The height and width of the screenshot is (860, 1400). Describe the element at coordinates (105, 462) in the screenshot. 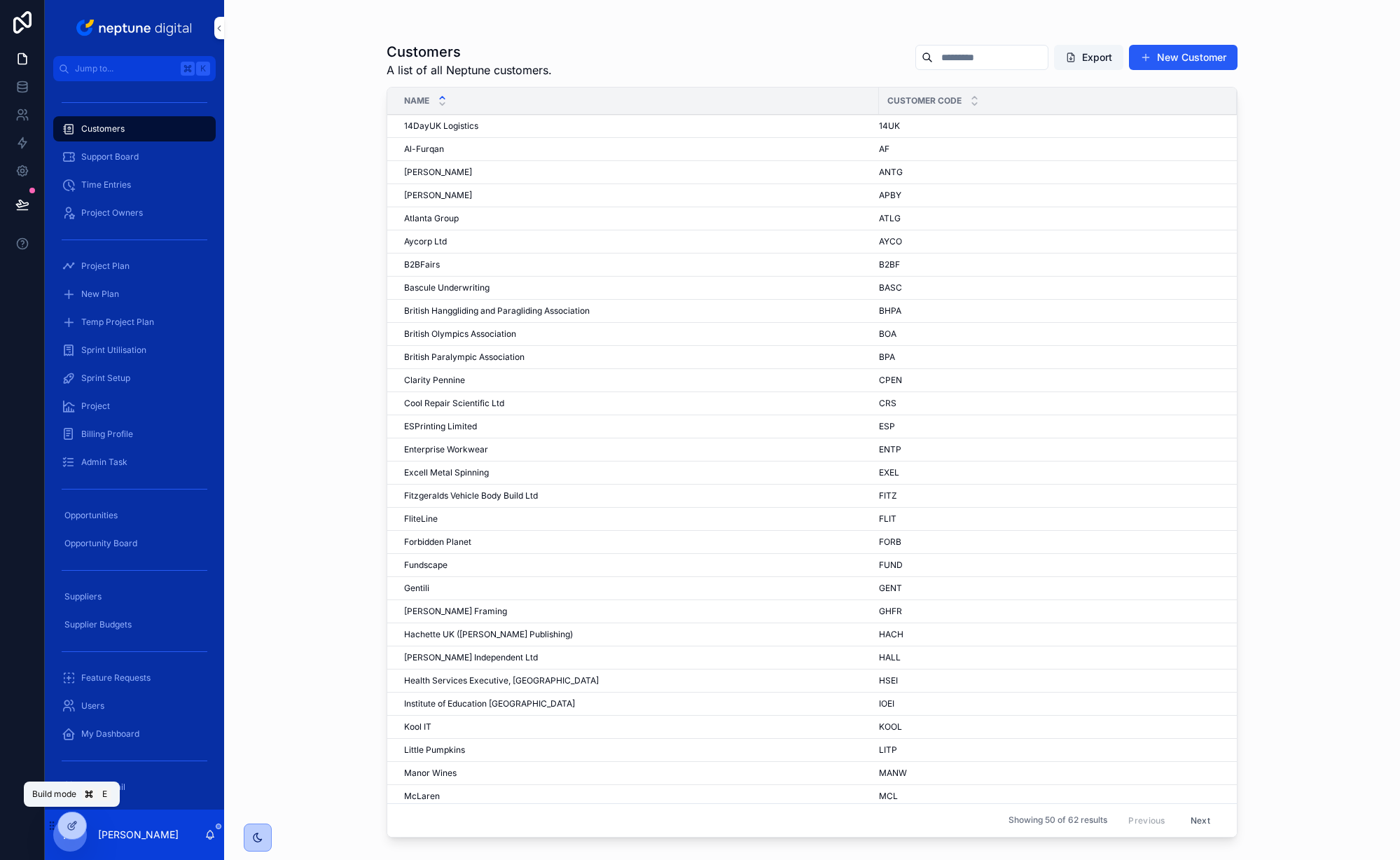

I see `span: Admin Task` at that location.